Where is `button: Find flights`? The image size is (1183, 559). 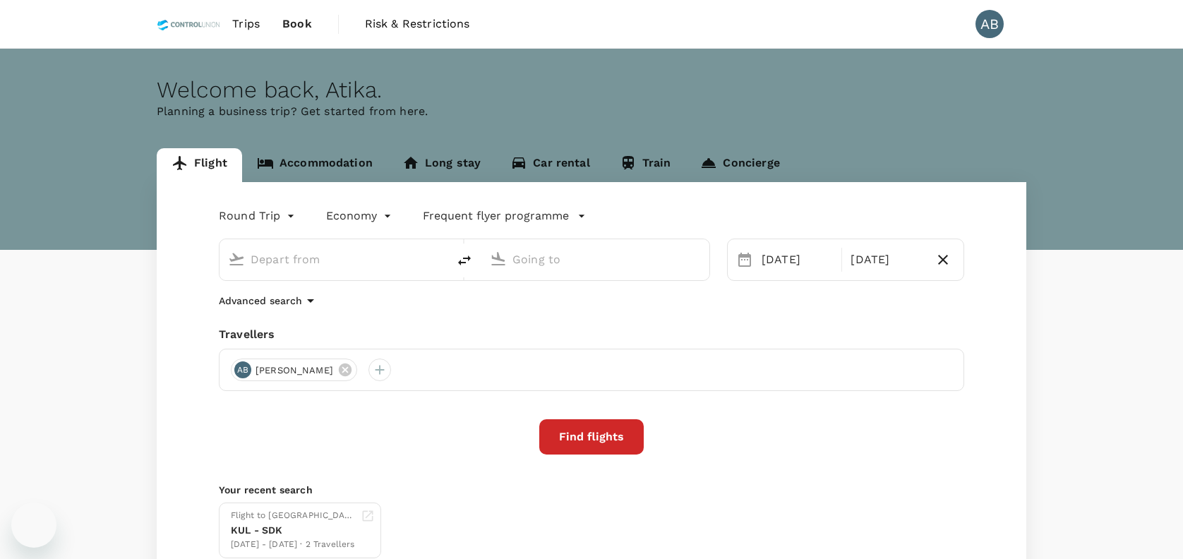 button: Find flights is located at coordinates (591, 437).